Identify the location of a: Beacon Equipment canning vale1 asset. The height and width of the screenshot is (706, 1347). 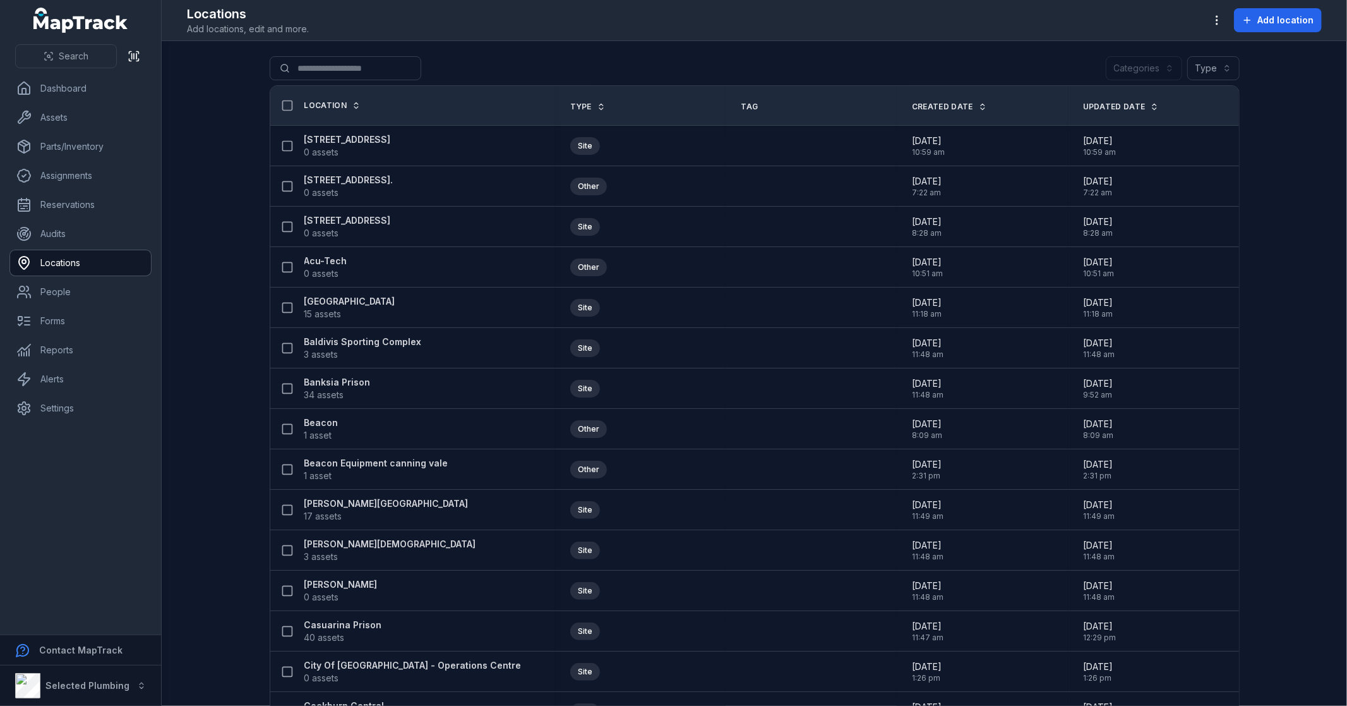
(376, 469).